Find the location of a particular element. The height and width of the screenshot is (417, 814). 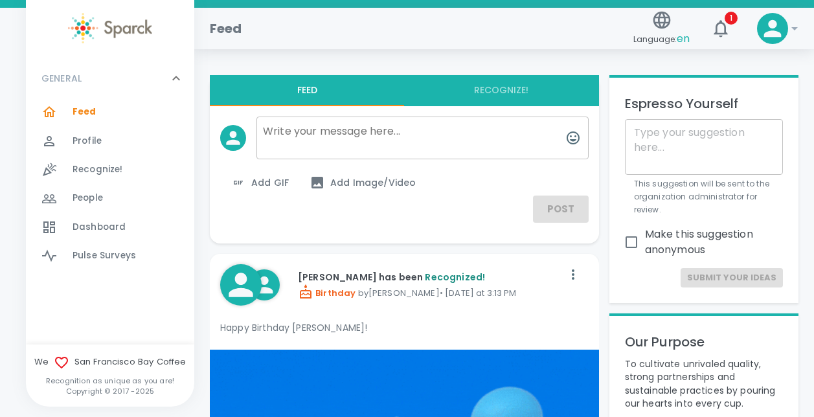

button: Feed is located at coordinates (307, 91).